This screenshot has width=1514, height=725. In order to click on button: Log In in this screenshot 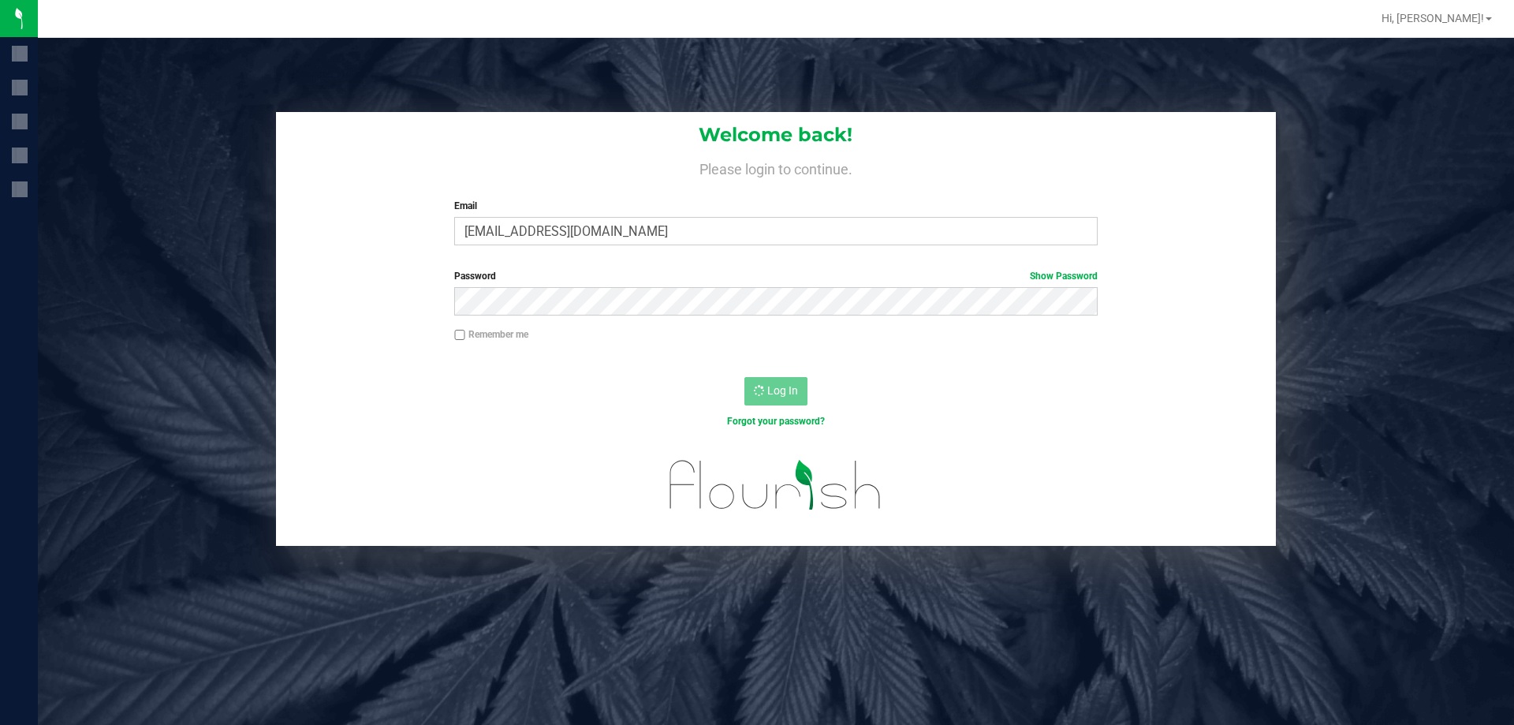, I will do `click(776, 391)`.